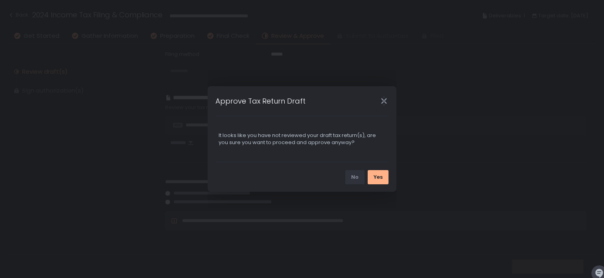  What do you see at coordinates (378, 177) in the screenshot?
I see `div: Yes` at bounding box center [378, 177].